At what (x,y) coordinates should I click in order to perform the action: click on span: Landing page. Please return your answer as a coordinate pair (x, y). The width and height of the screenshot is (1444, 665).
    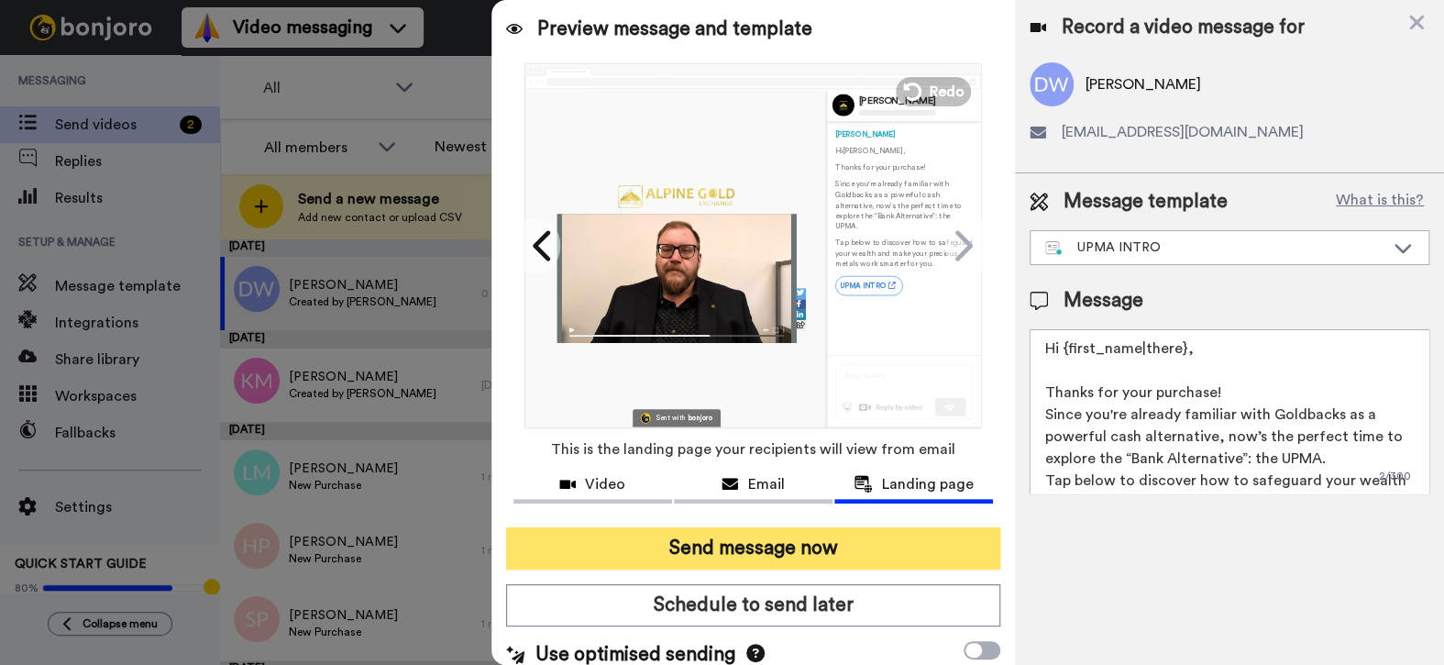
    Looking at the image, I should click on (928, 484).